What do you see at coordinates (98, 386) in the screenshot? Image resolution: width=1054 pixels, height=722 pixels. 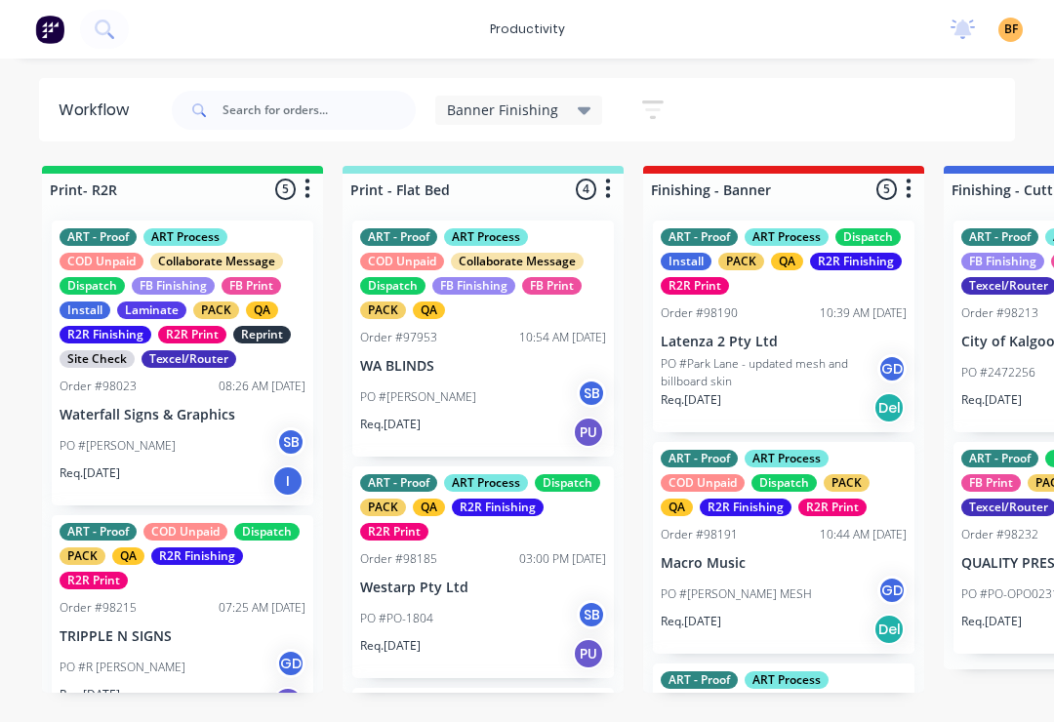 I see `div: Order #98023` at bounding box center [98, 386].